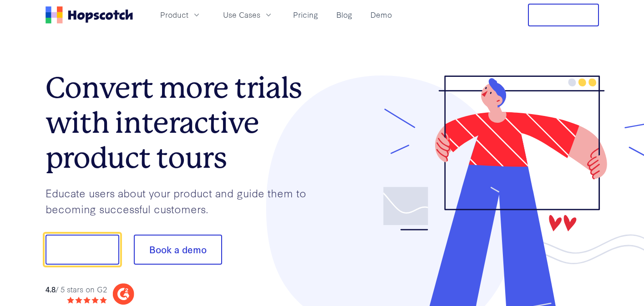  What do you see at coordinates (76, 289) in the screenshot?
I see `div: / 5 stars on G2` at bounding box center [76, 289].